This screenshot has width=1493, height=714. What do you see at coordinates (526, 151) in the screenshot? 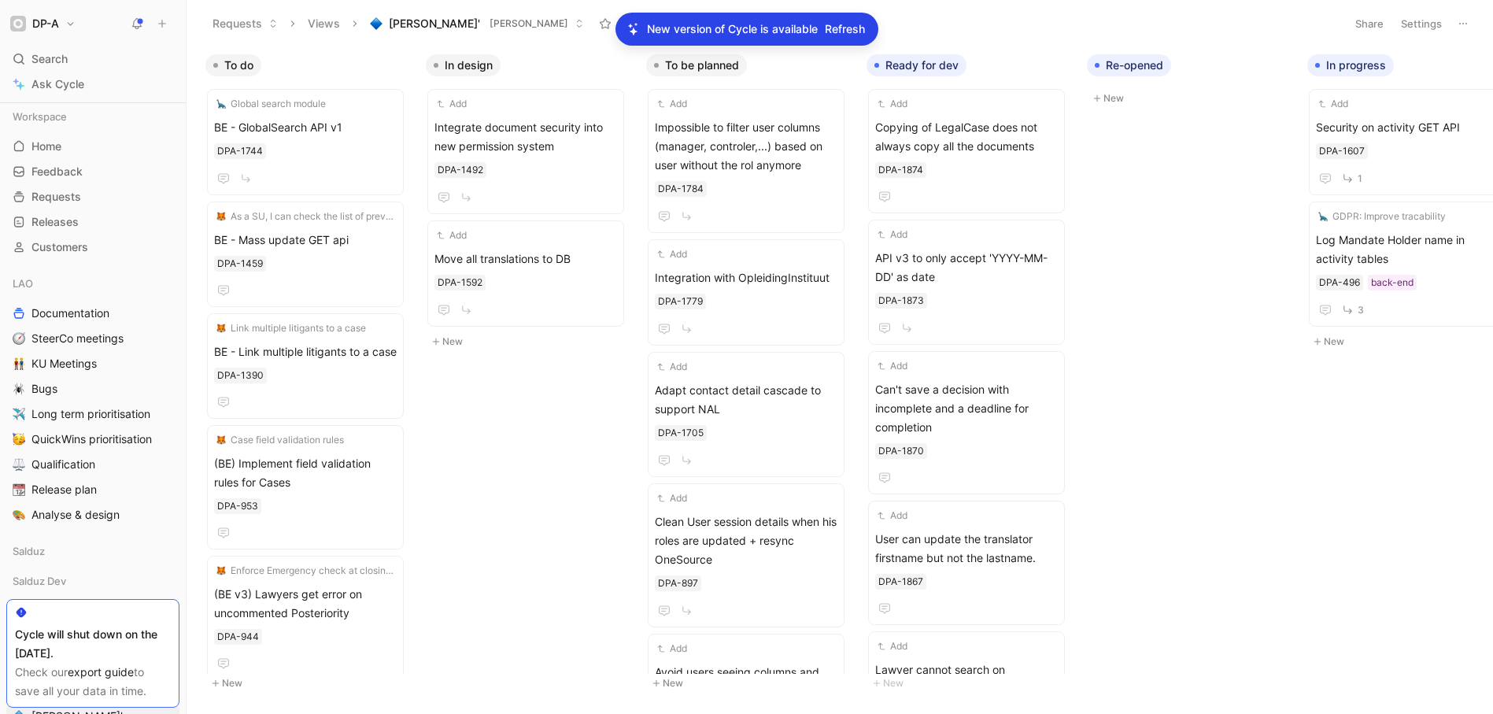
I see `a: AddIntegrate document security into new permission system` at bounding box center [526, 151].